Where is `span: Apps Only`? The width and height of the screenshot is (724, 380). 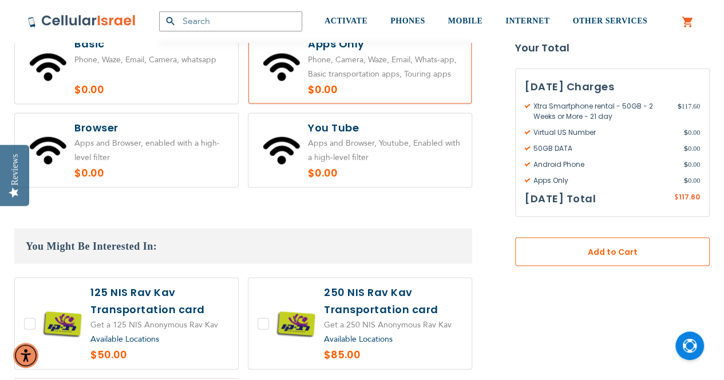
span: Apps Only is located at coordinates (604, 181).